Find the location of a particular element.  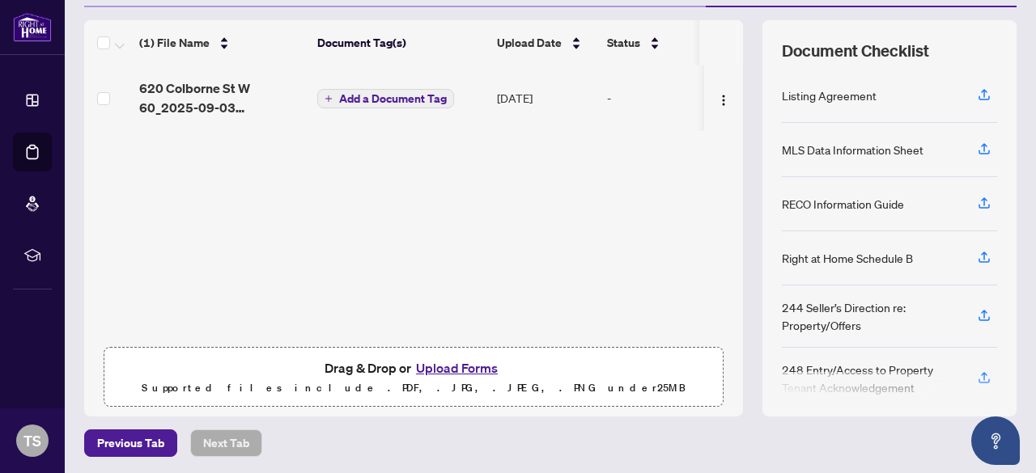

div: Listing Agreement is located at coordinates (829, 95).